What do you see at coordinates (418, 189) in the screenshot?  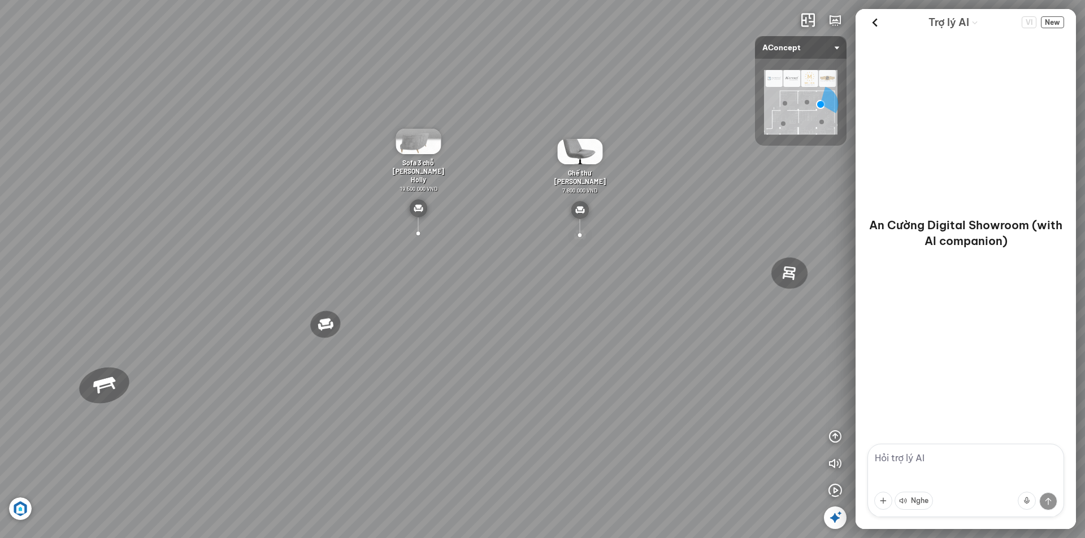 I see `span: 19.500.000 VND` at bounding box center [418, 189].